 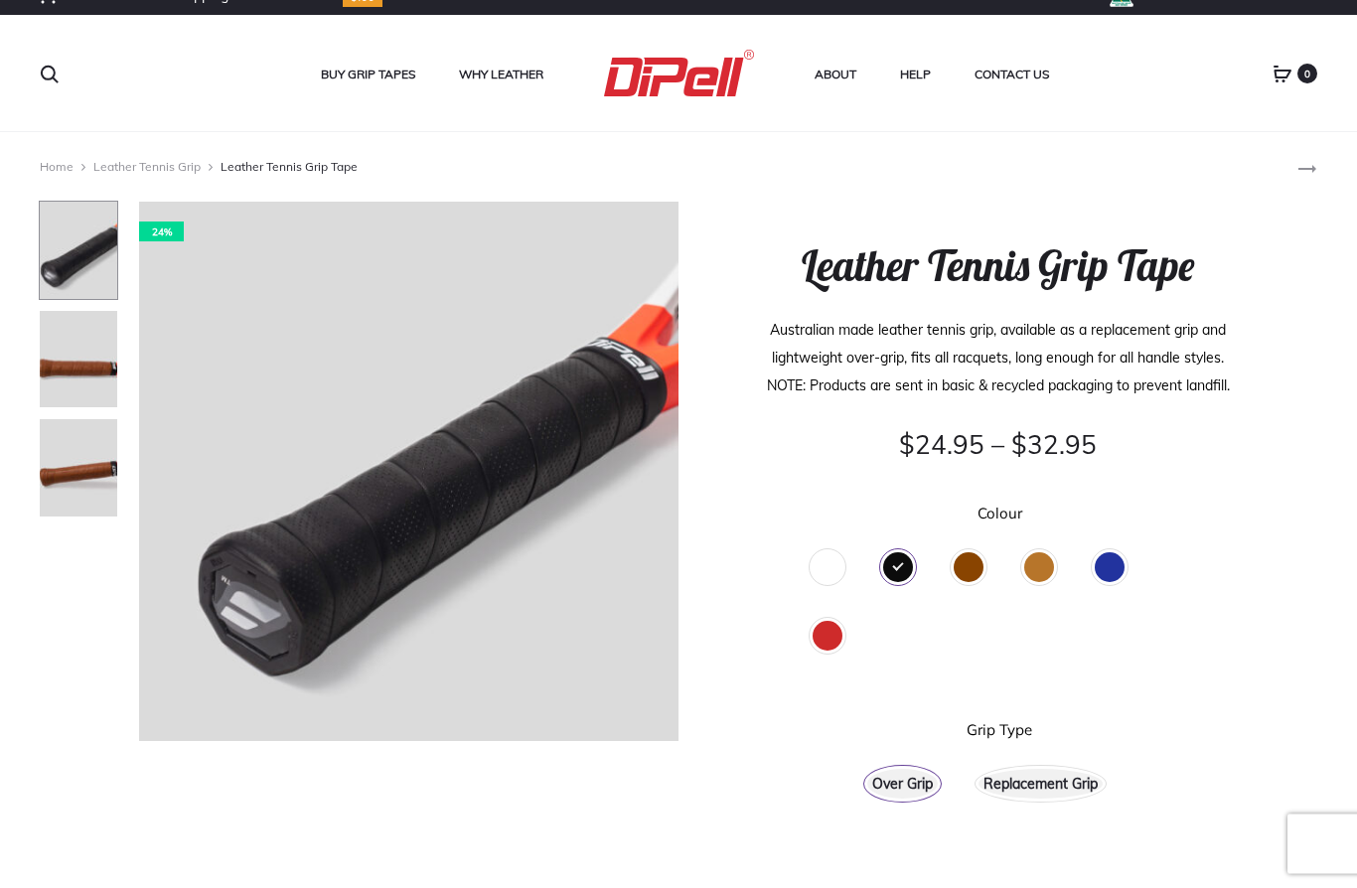 What do you see at coordinates (161, 232) in the screenshot?
I see `span: 24%` at bounding box center [161, 232].